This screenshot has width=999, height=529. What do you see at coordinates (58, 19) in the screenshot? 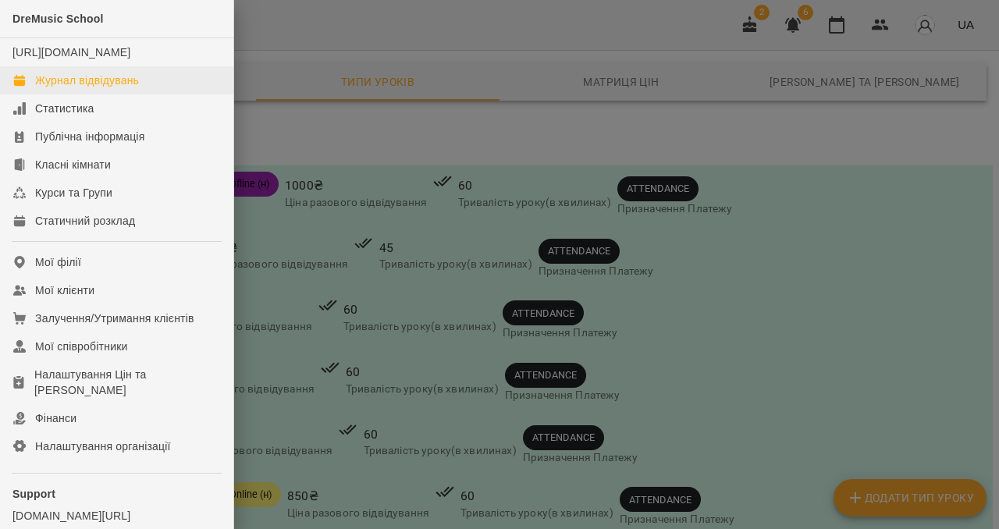
I see `span: DreMusic School` at bounding box center [58, 19].